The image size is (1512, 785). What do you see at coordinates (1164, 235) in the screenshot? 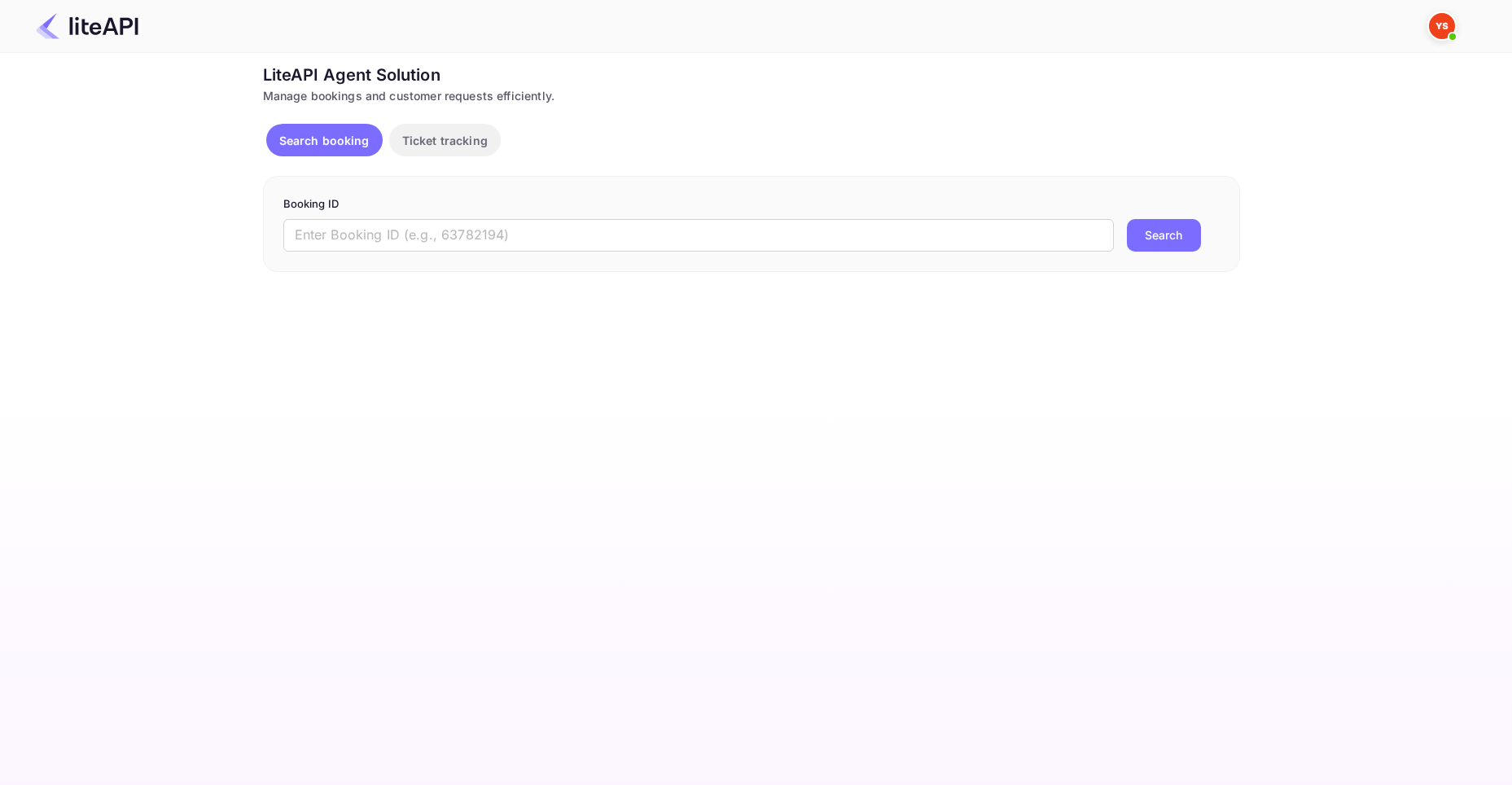
I see `button: Search` at bounding box center [1164, 235].